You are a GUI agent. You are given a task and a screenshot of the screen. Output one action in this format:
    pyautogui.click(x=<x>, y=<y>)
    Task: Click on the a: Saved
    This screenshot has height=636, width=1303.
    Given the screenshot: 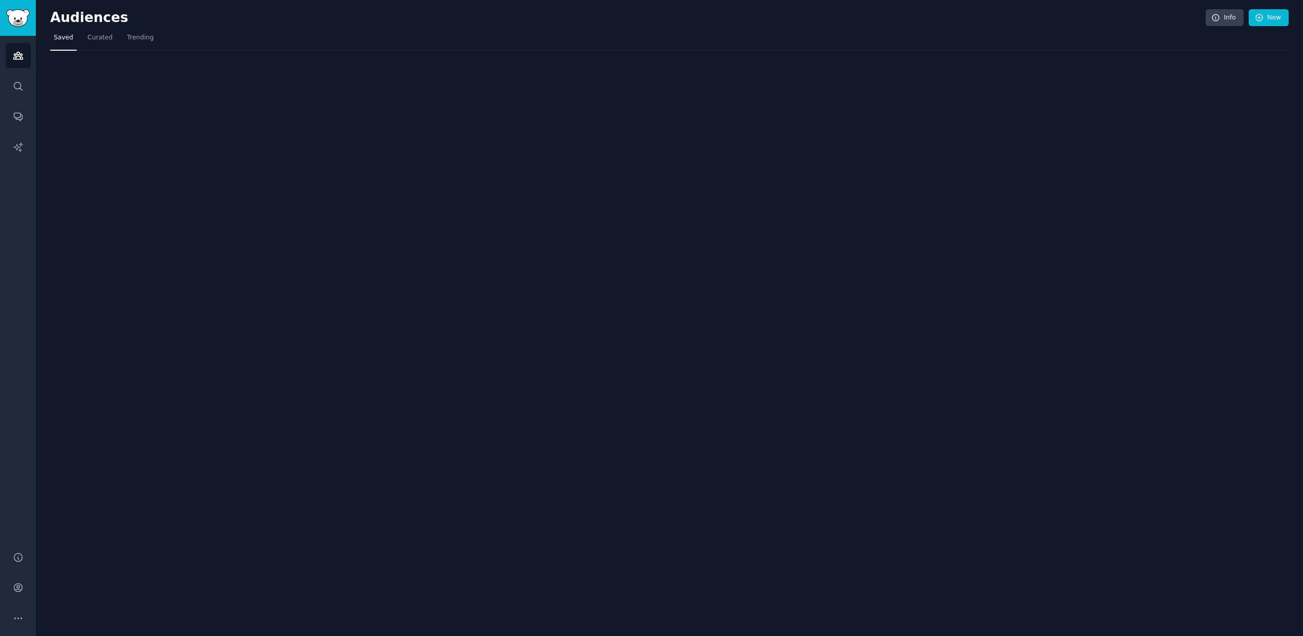 What is the action you would take?
    pyautogui.click(x=64, y=40)
    